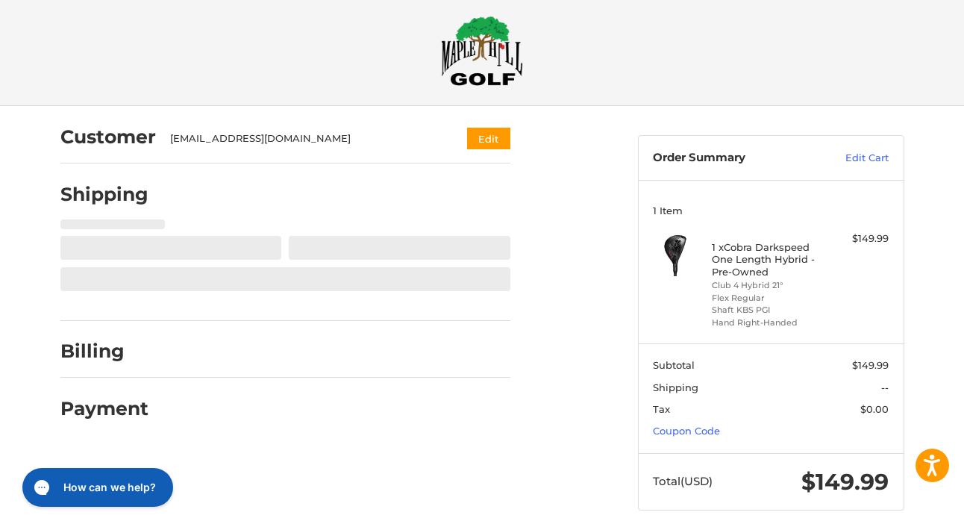 The width and height of the screenshot is (964, 527). What do you see at coordinates (674, 365) in the screenshot?
I see `span: Subtotal` at bounding box center [674, 365].